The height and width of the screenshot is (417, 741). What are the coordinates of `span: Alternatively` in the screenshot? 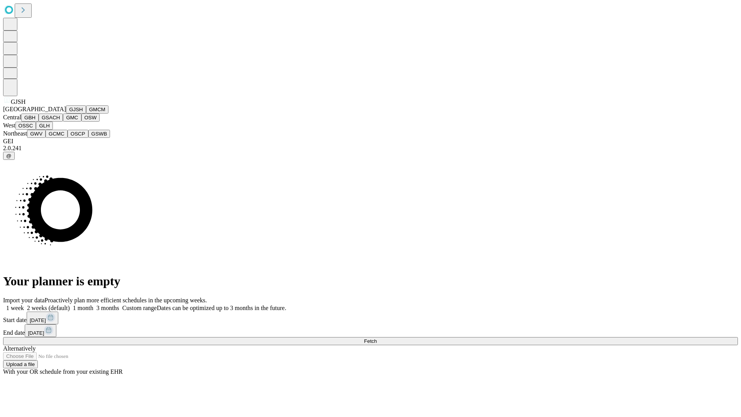 It's located at (19, 348).